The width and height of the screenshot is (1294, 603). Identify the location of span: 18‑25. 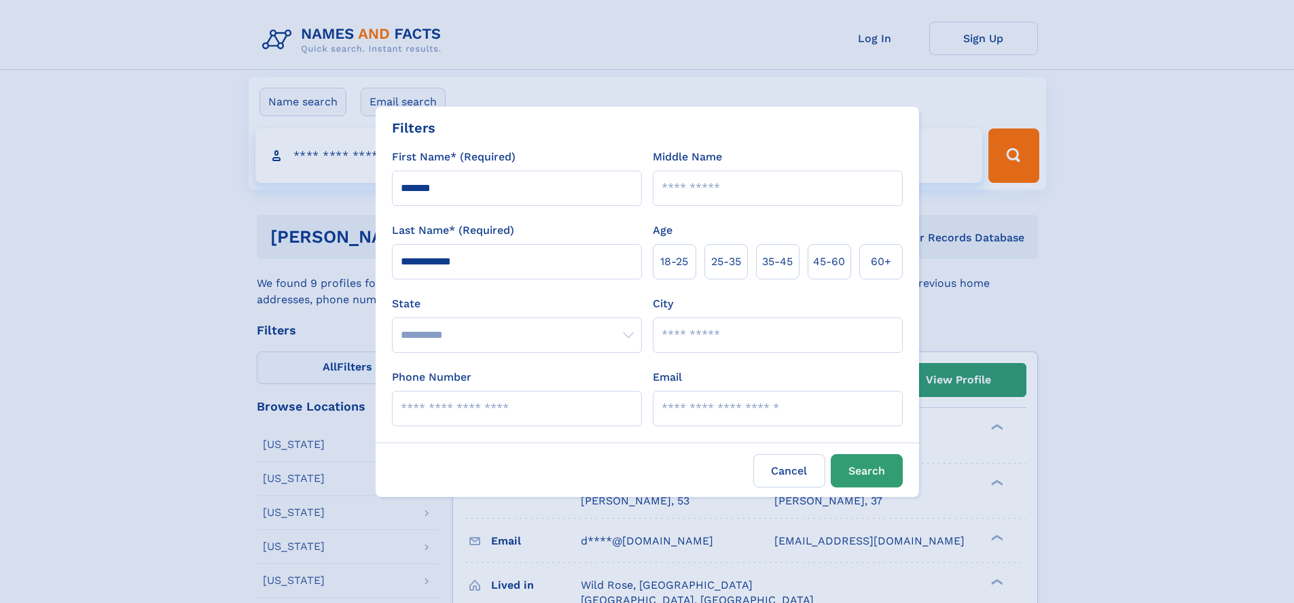
(674, 262).